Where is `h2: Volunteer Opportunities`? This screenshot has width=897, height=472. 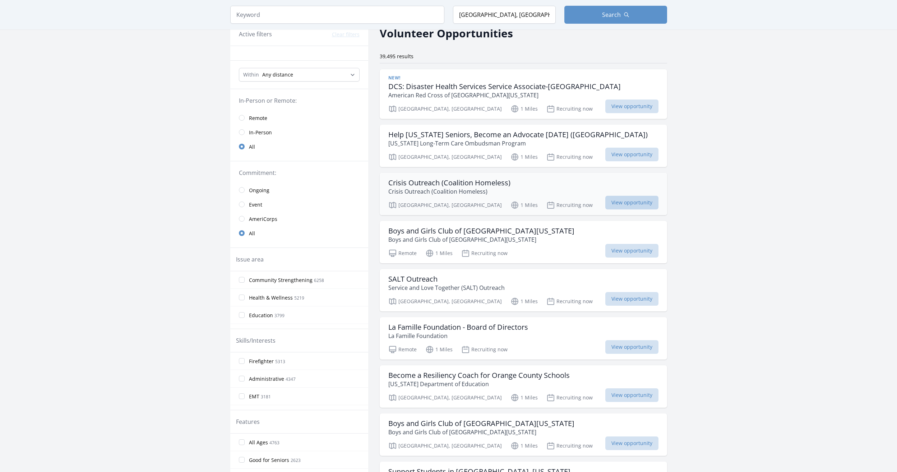 h2: Volunteer Opportunities is located at coordinates (446, 33).